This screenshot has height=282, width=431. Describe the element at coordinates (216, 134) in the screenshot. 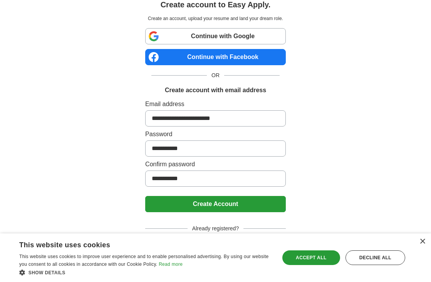

I see `label: Password` at that location.